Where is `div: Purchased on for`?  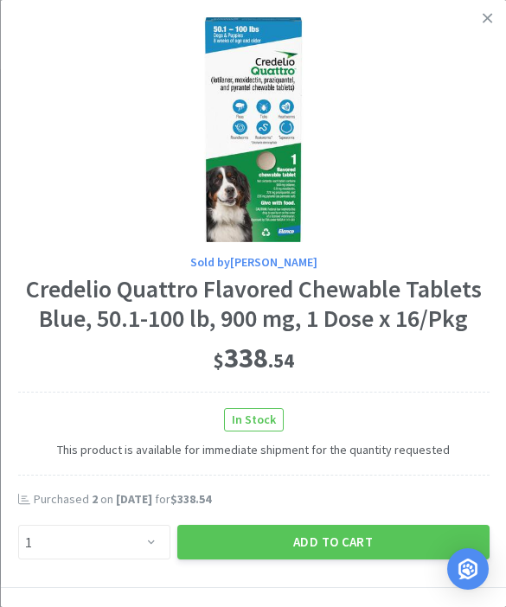
div: Purchased on for is located at coordinates (260, 500).